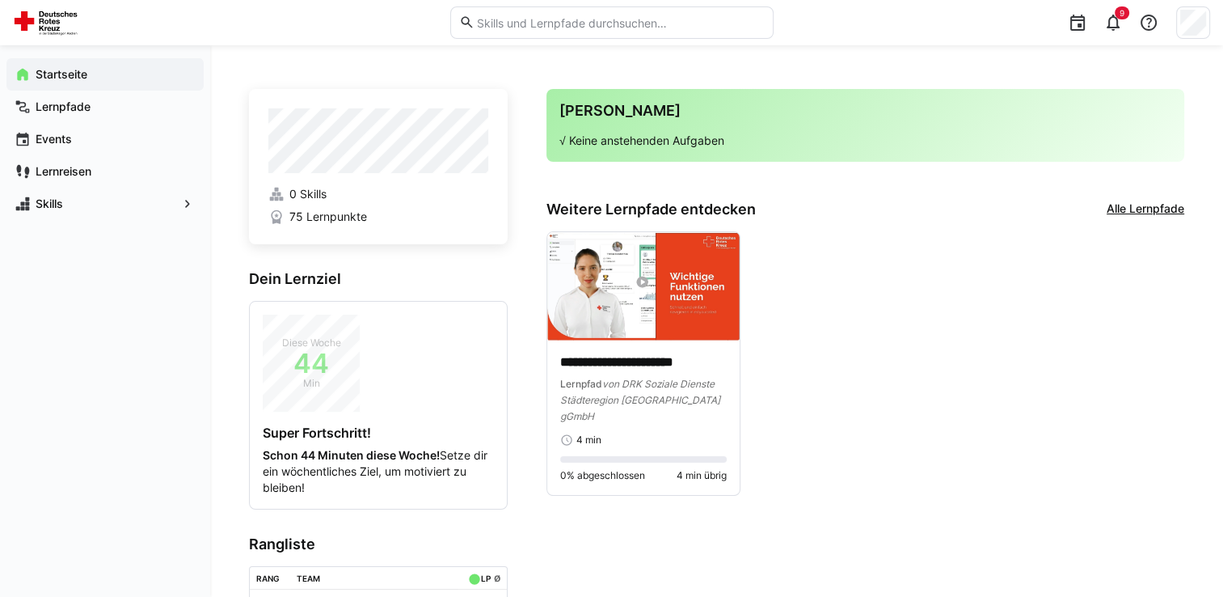  What do you see at coordinates (1146, 209) in the screenshot?
I see `a: Alle Lernpfade` at bounding box center [1146, 209].